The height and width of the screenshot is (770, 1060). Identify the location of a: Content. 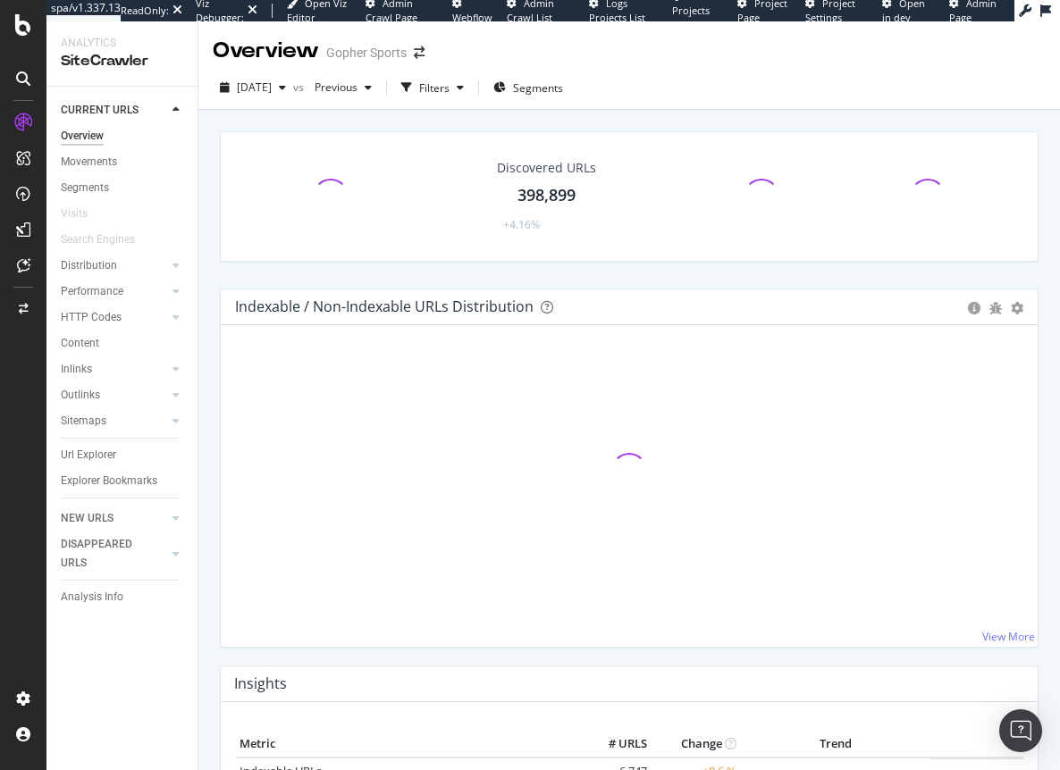
(122, 343).